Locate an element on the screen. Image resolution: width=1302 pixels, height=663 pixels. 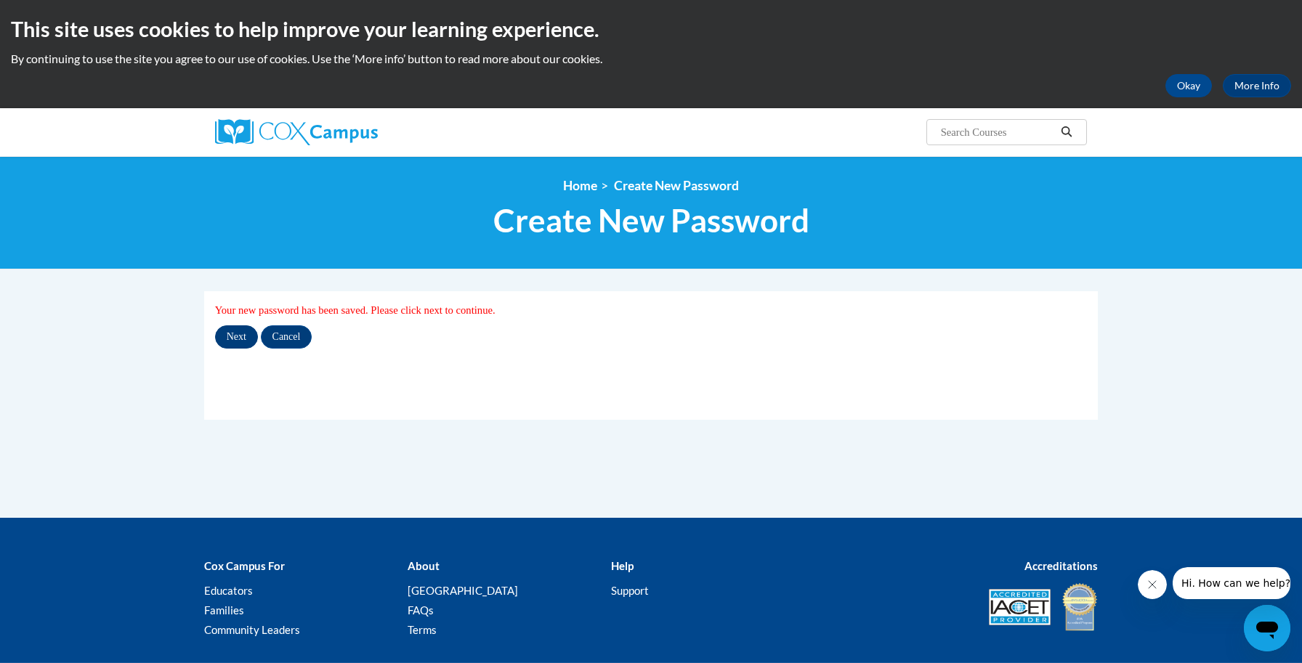
a: More Info is located at coordinates (1257, 86).